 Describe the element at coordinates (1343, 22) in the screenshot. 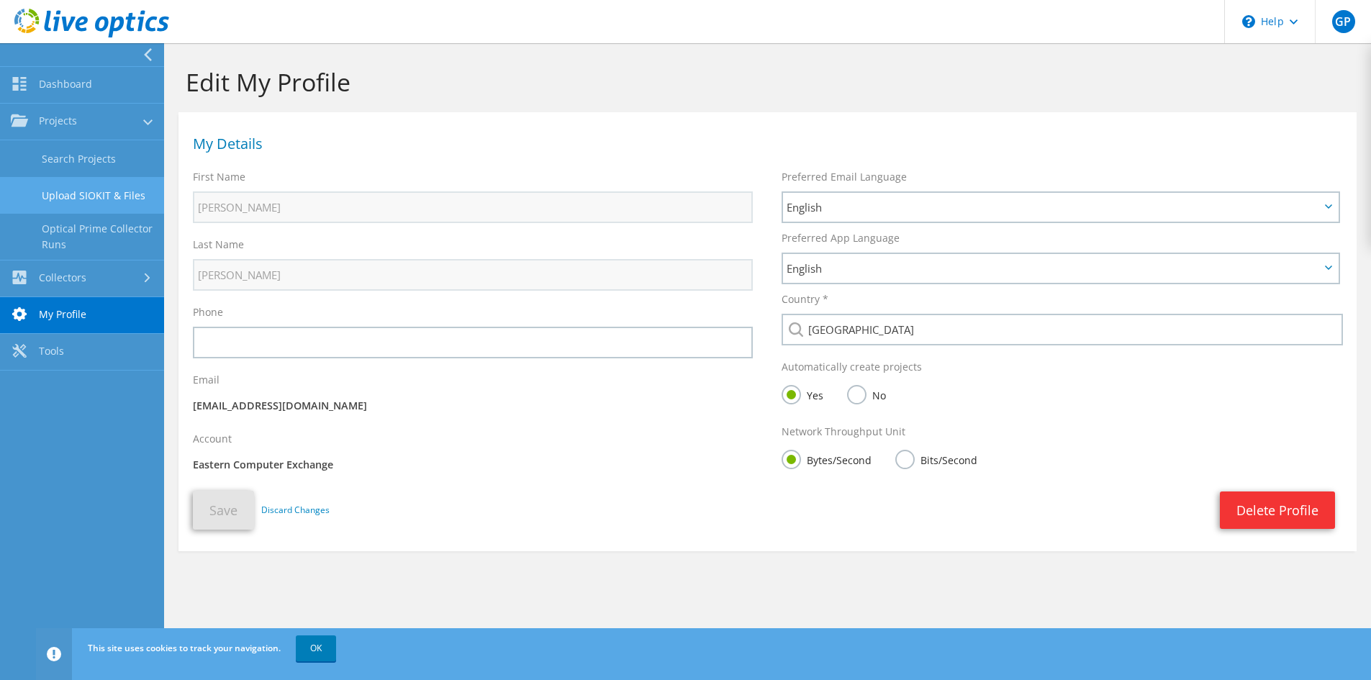

I see `span: GP` at that location.